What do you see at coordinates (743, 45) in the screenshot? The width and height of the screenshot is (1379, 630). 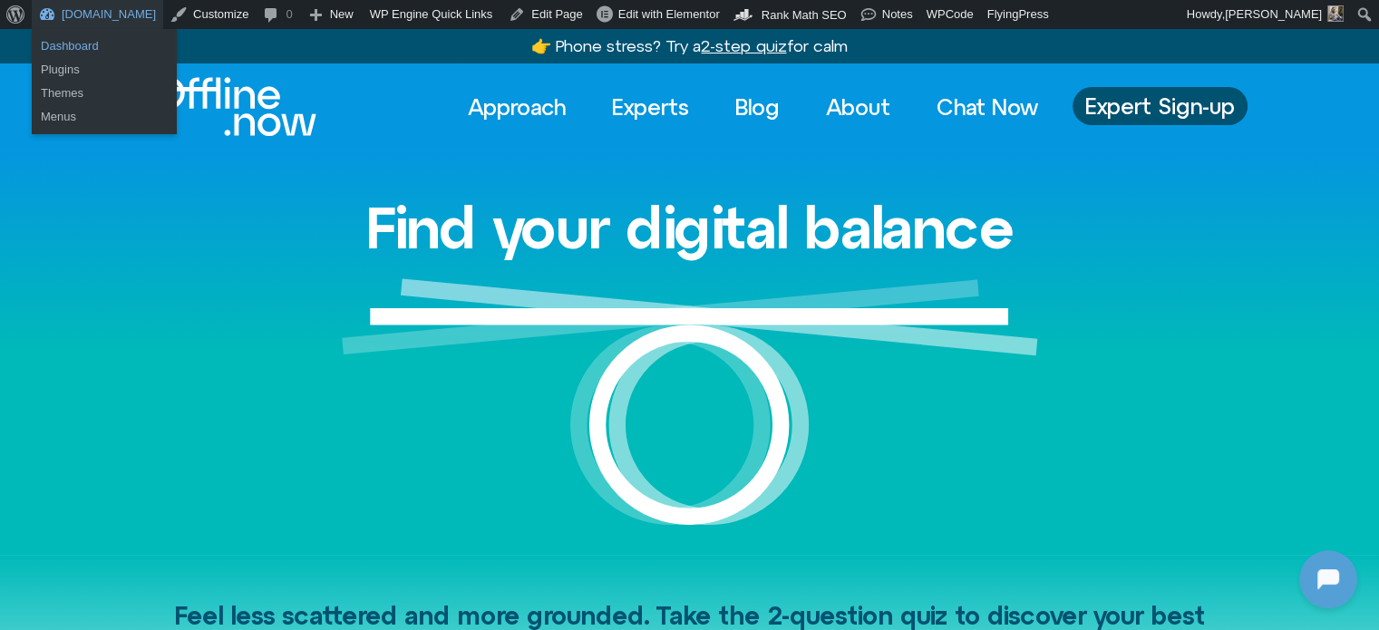 I see `u: 2-step quiz` at bounding box center [743, 45].